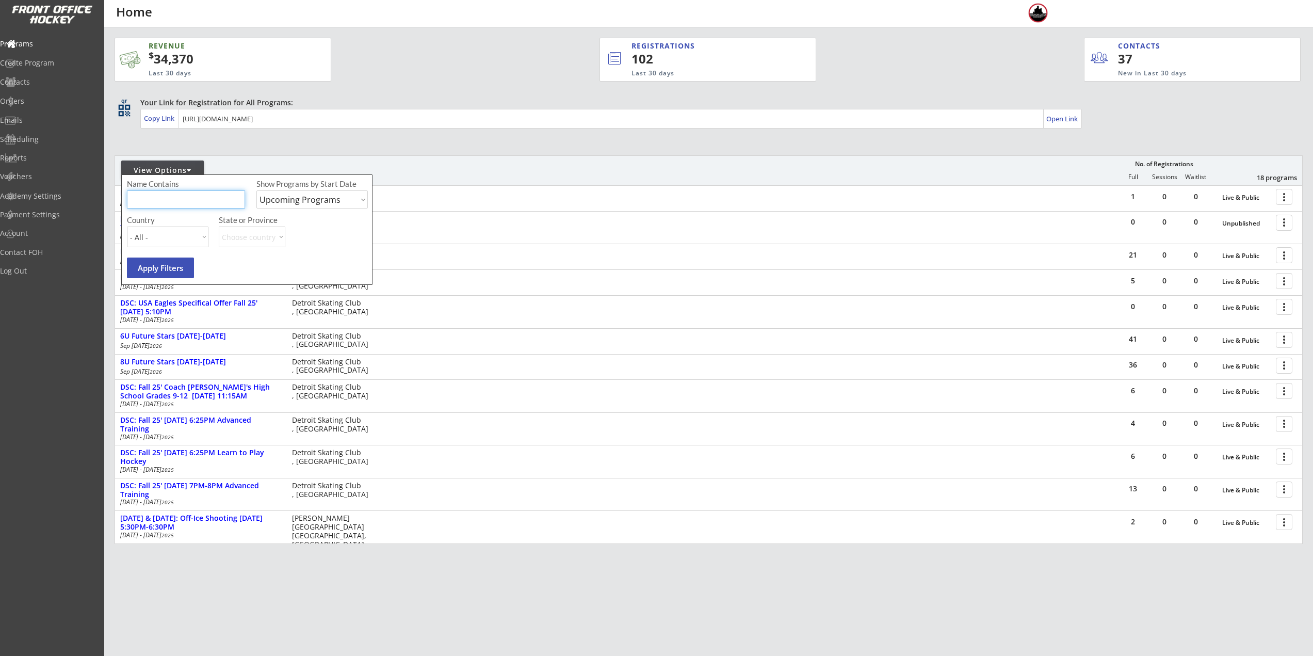 The width and height of the screenshot is (1313, 656). What do you see at coordinates (1133, 456) in the screenshot?
I see `div: 6` at bounding box center [1133, 456].